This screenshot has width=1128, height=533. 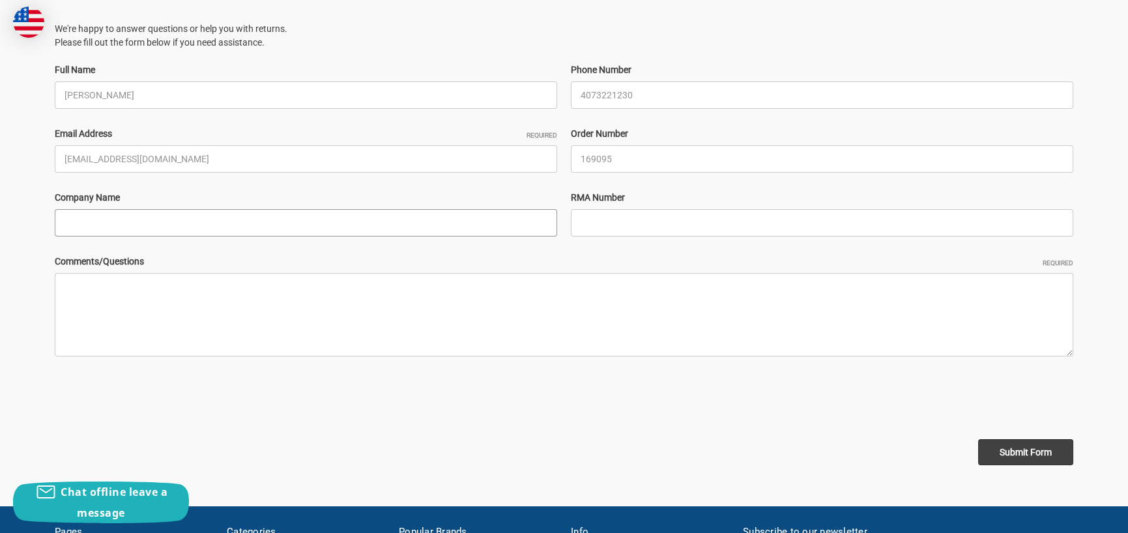 What do you see at coordinates (564, 36) in the screenshot?
I see `p: We're happy to answer questions or help you with returns. Please fill out the form below if you n...` at bounding box center [564, 36].